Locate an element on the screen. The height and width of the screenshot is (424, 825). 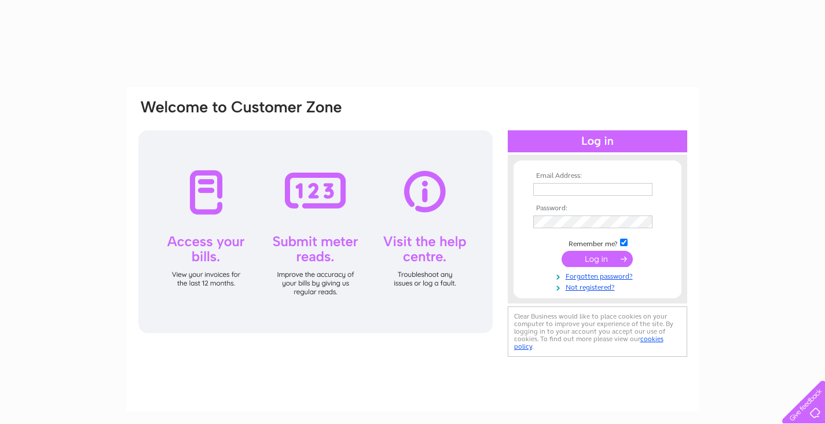
td: Remember me? is located at coordinates (598, 243).